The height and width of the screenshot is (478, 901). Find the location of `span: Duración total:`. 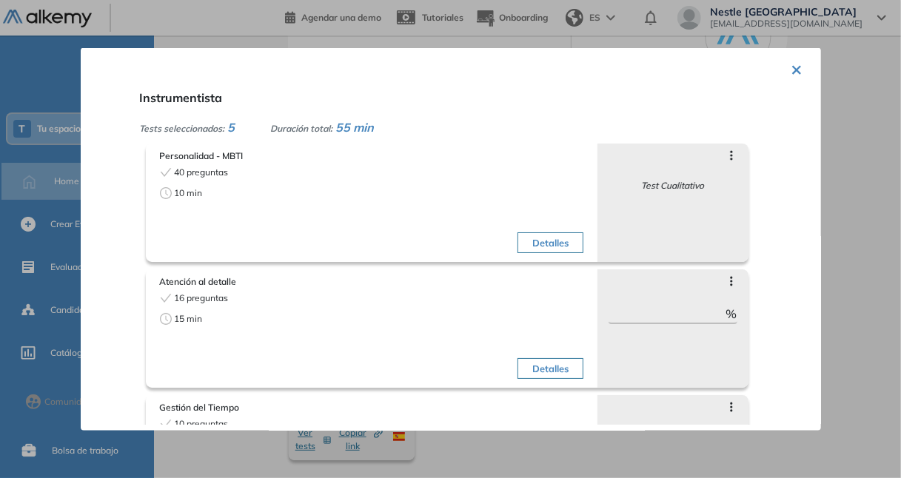

span: Duración total: is located at coordinates (302, 128).